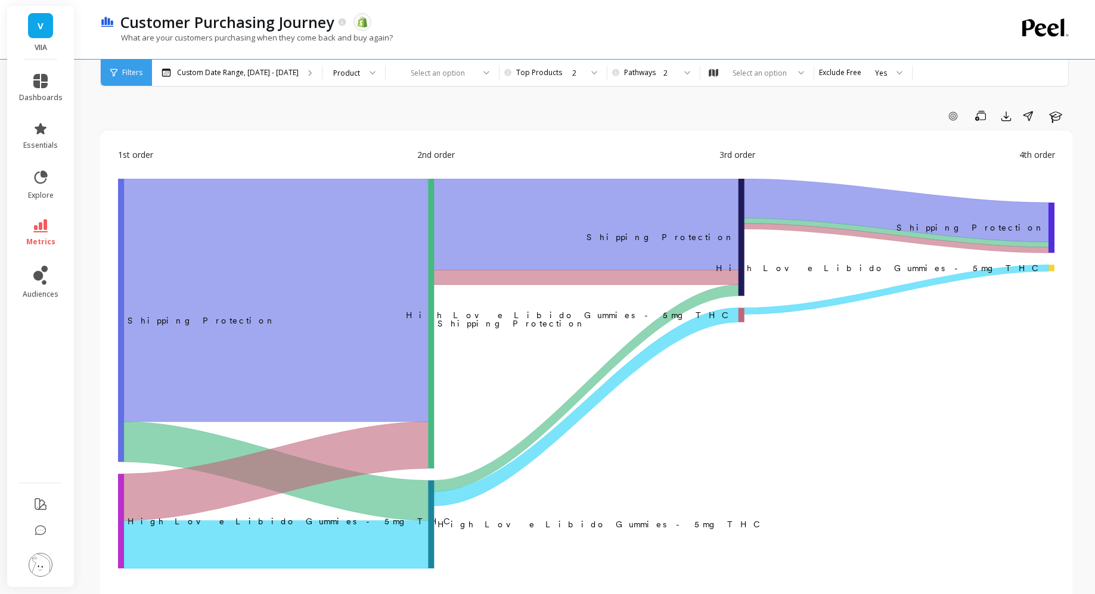 This screenshot has height=594, width=1095. I want to click on text: ‌Shipping Protection, so click(201, 321).